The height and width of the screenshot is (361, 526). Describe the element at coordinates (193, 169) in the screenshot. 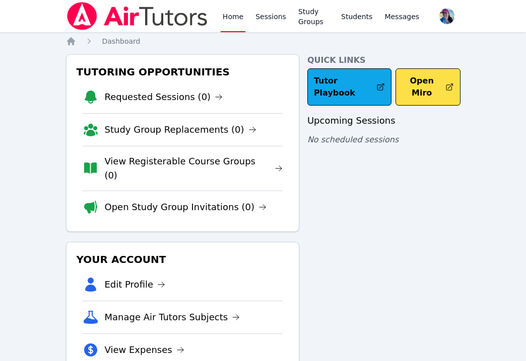

I see `a: View Registerable Course Groups (0)` at that location.